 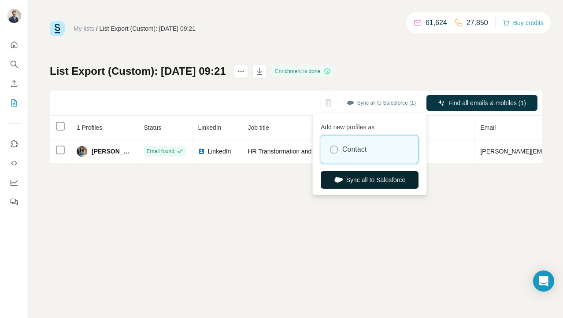 What do you see at coordinates (369, 180) in the screenshot?
I see `button: Sync all to Salesforce` at bounding box center [369, 180].